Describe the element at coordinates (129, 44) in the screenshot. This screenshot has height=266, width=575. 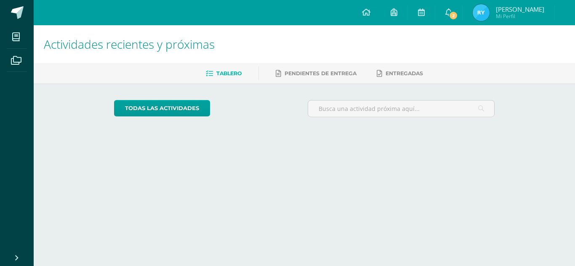
I see `span: Actividades recientes y próximas` at that location.